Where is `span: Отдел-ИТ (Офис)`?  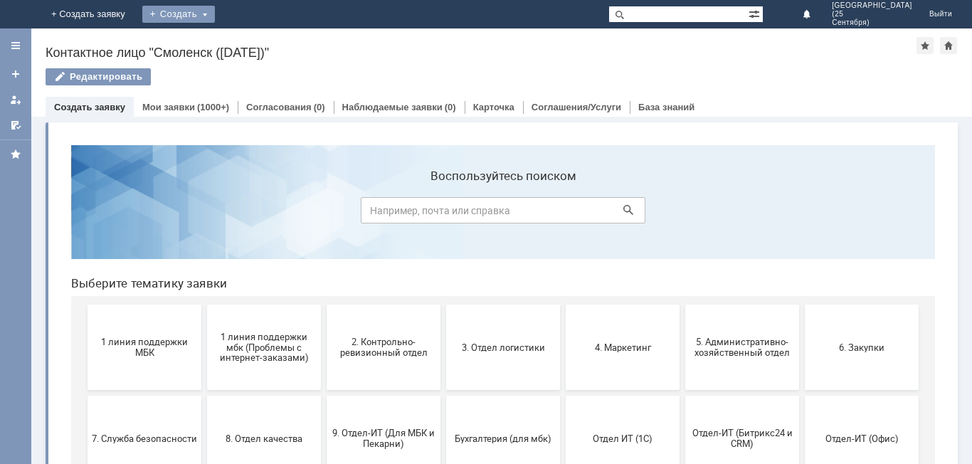 span: Отдел-ИТ (Офис) is located at coordinates (802, 304).